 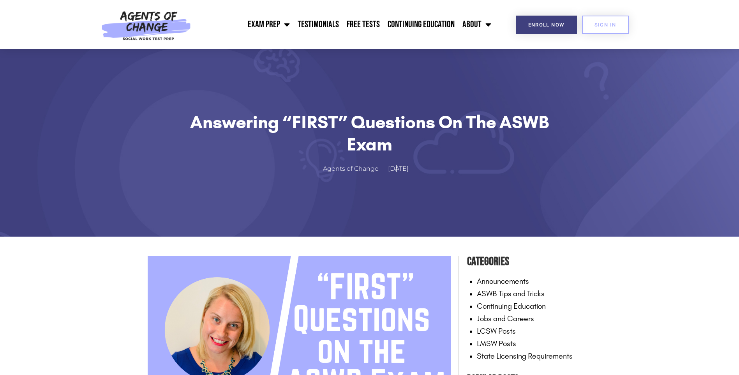 I want to click on h4: Categories, so click(x=529, y=261).